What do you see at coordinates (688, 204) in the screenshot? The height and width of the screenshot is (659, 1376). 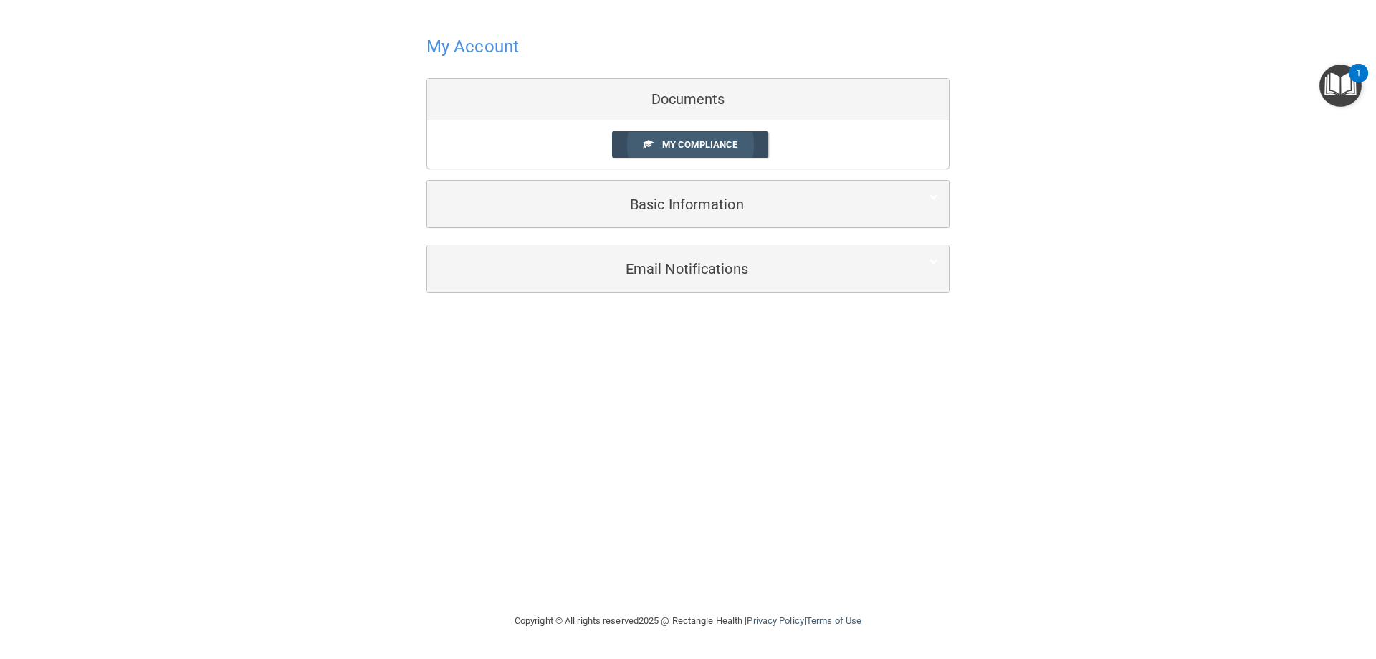 I see `a: Basic Information` at bounding box center [688, 204].